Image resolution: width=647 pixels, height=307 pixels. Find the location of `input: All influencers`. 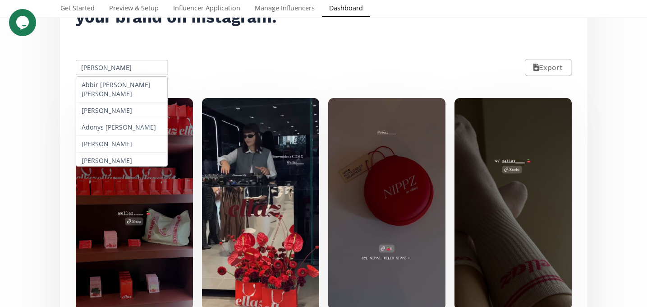

input: All influencers is located at coordinates (122, 67).